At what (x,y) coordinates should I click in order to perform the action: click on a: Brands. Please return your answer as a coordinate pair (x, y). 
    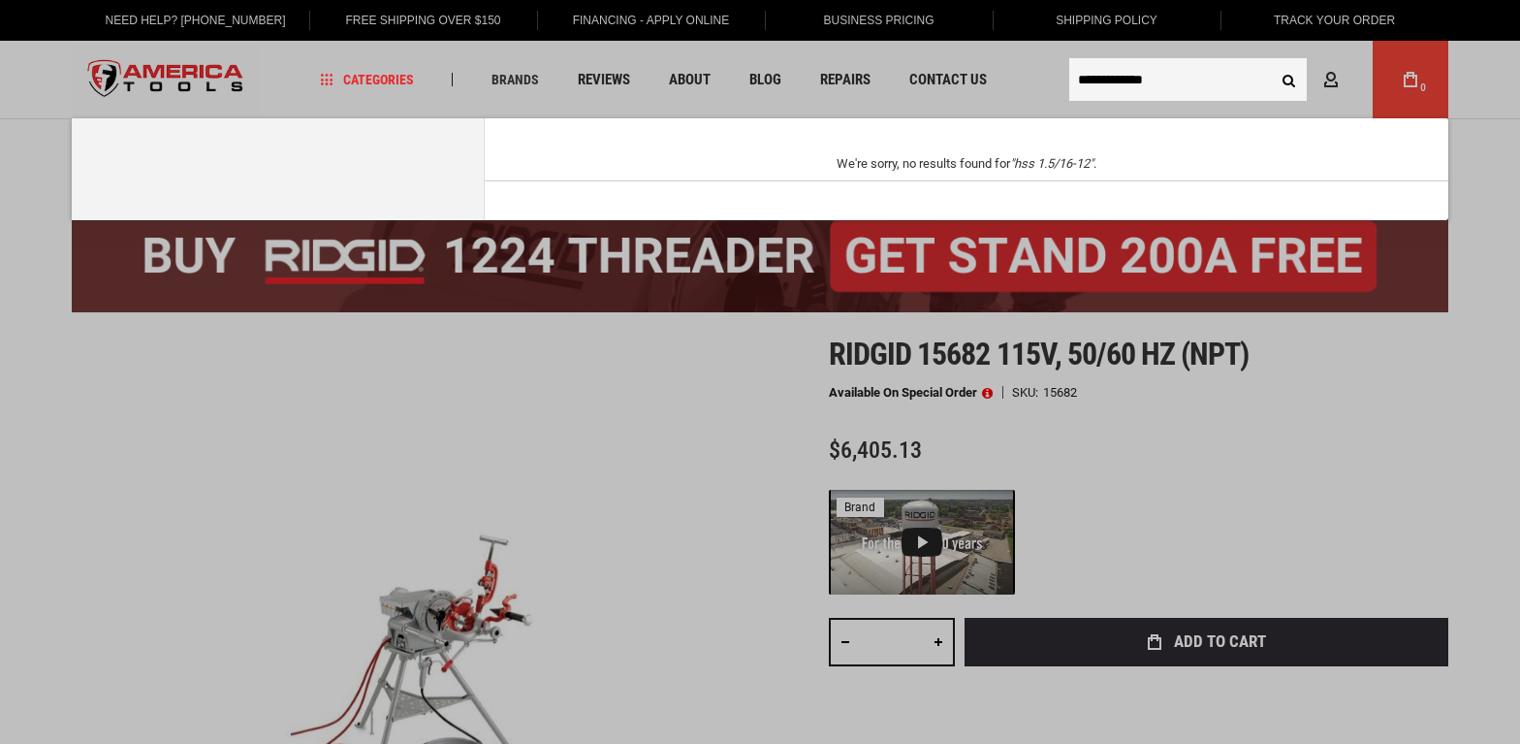
    Looking at the image, I should click on (515, 80).